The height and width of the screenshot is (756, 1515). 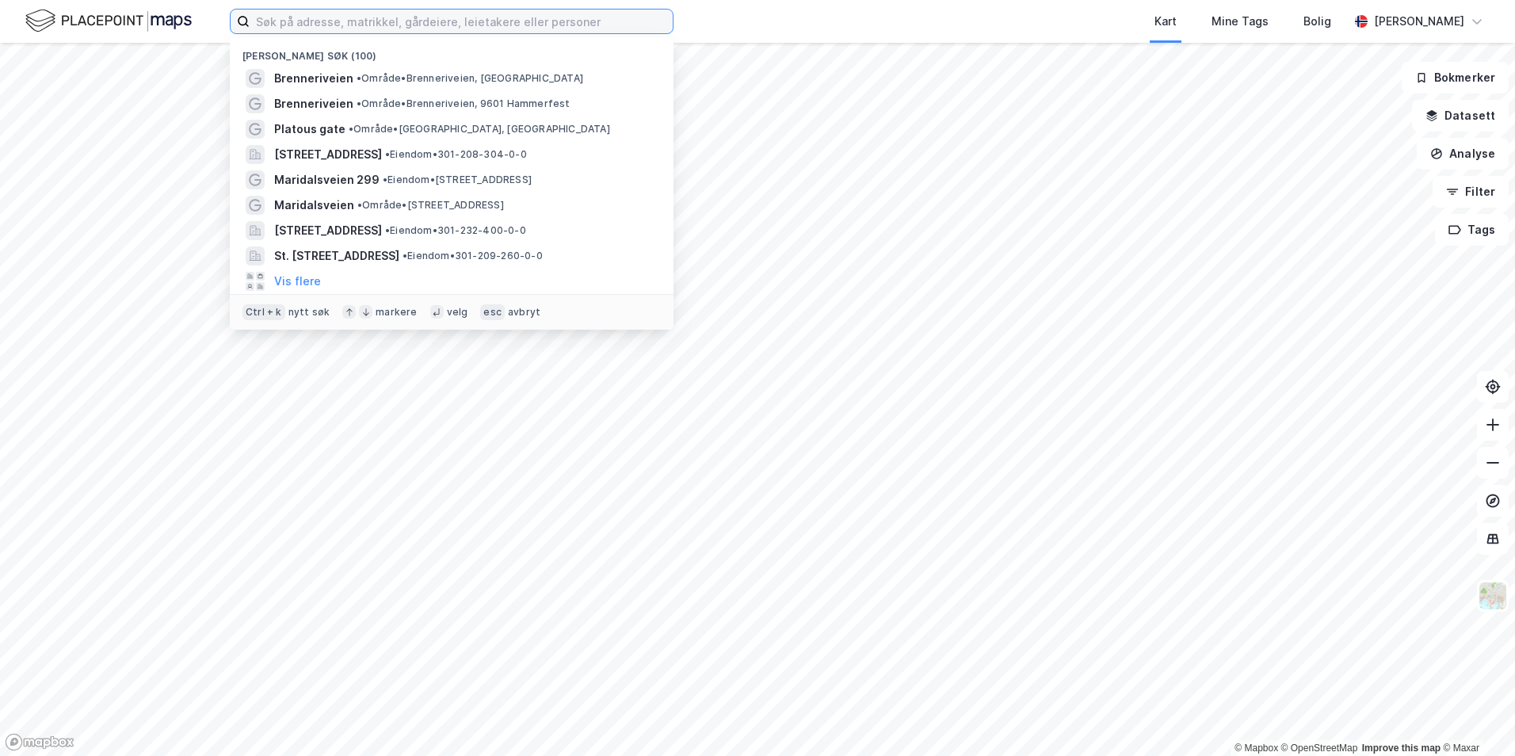 What do you see at coordinates (463, 104) in the screenshot?
I see `span: Område • Brenneriveien, 9601 Hammerfest` at bounding box center [463, 104].